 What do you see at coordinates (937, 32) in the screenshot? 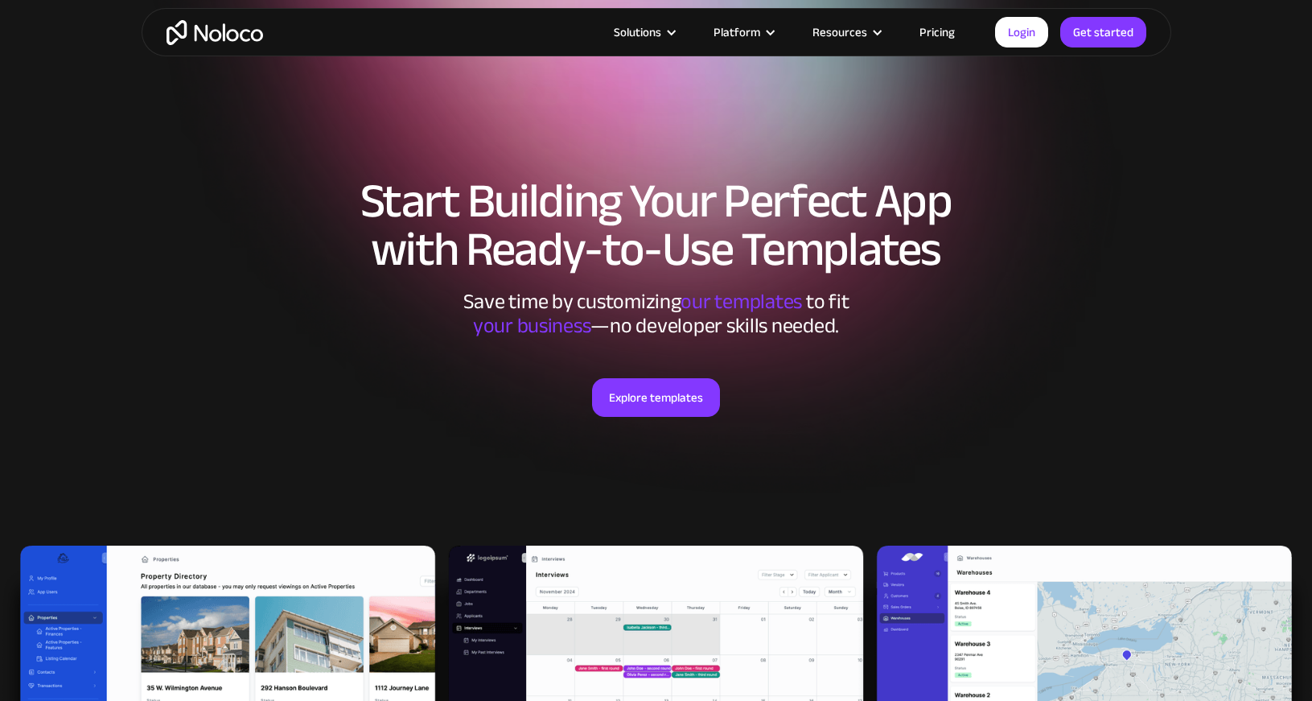
I see `a: Pricing` at bounding box center [937, 32].